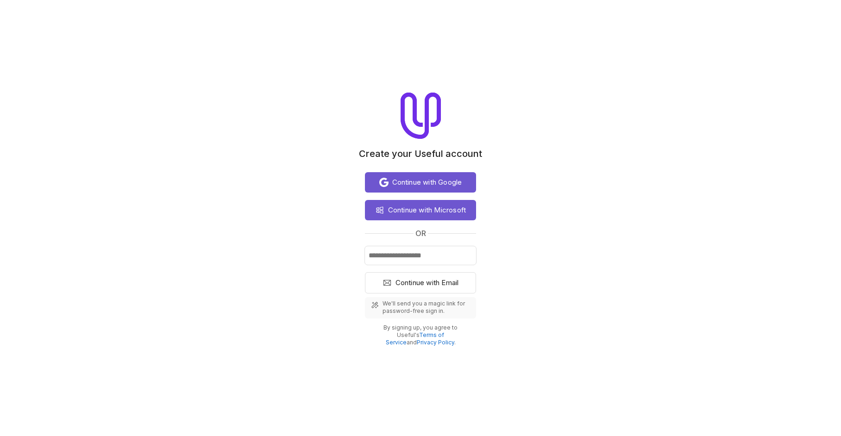 The image size is (841, 436). I want to click on h1: Create your Useful account, so click(420, 154).